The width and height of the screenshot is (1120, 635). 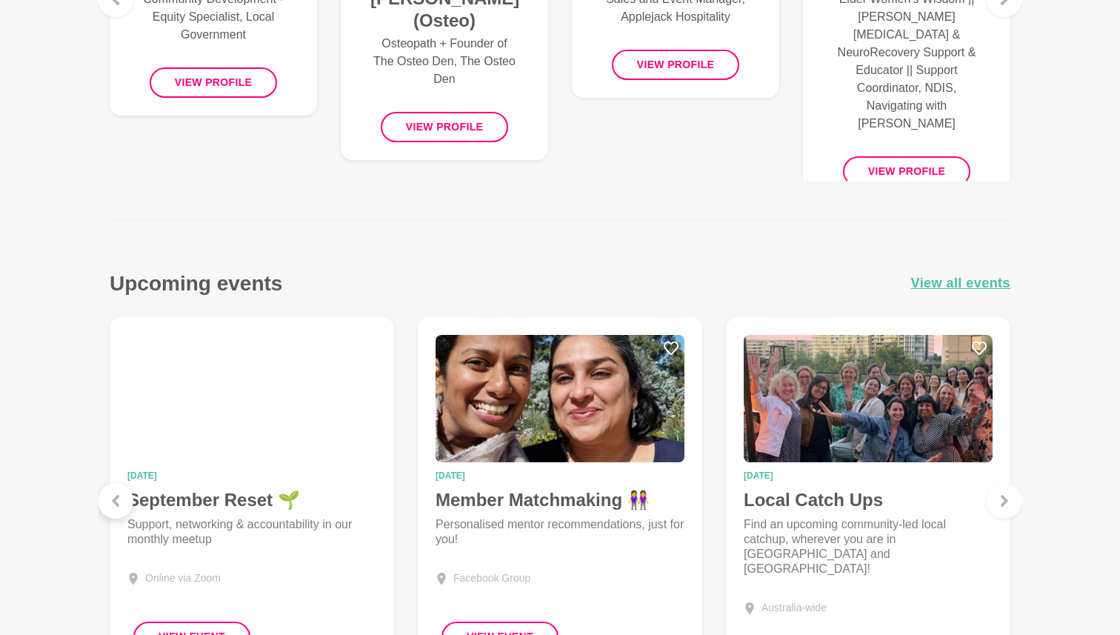 What do you see at coordinates (560, 399) in the screenshot?
I see `img: Member Matchmaking 👭` at bounding box center [560, 399].